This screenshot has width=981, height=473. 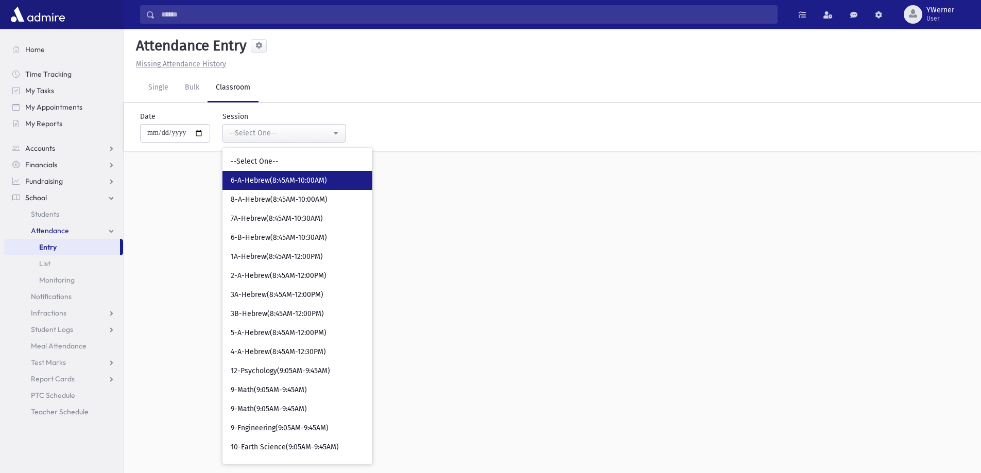 I want to click on a: Test Marks, so click(x=63, y=363).